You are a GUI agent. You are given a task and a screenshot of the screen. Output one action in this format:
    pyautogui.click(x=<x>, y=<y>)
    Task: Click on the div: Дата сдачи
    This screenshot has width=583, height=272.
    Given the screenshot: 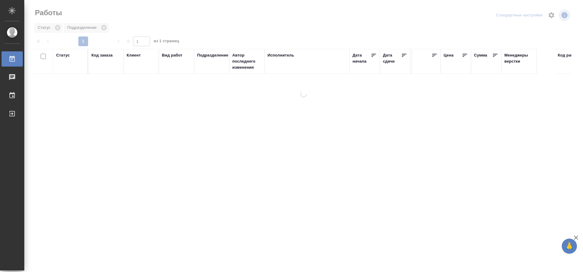 What is the action you would take?
    pyautogui.click(x=392, y=58)
    